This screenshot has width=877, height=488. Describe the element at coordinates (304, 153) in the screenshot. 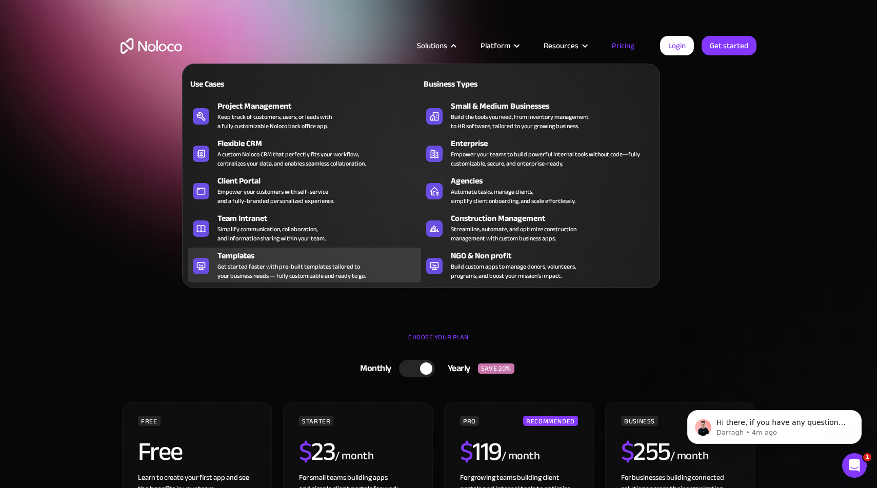

I see `a: Flexible CRMA custom Noloco CRM that perfectly fits your workflow,centralizes your data, and enab...` at that location.